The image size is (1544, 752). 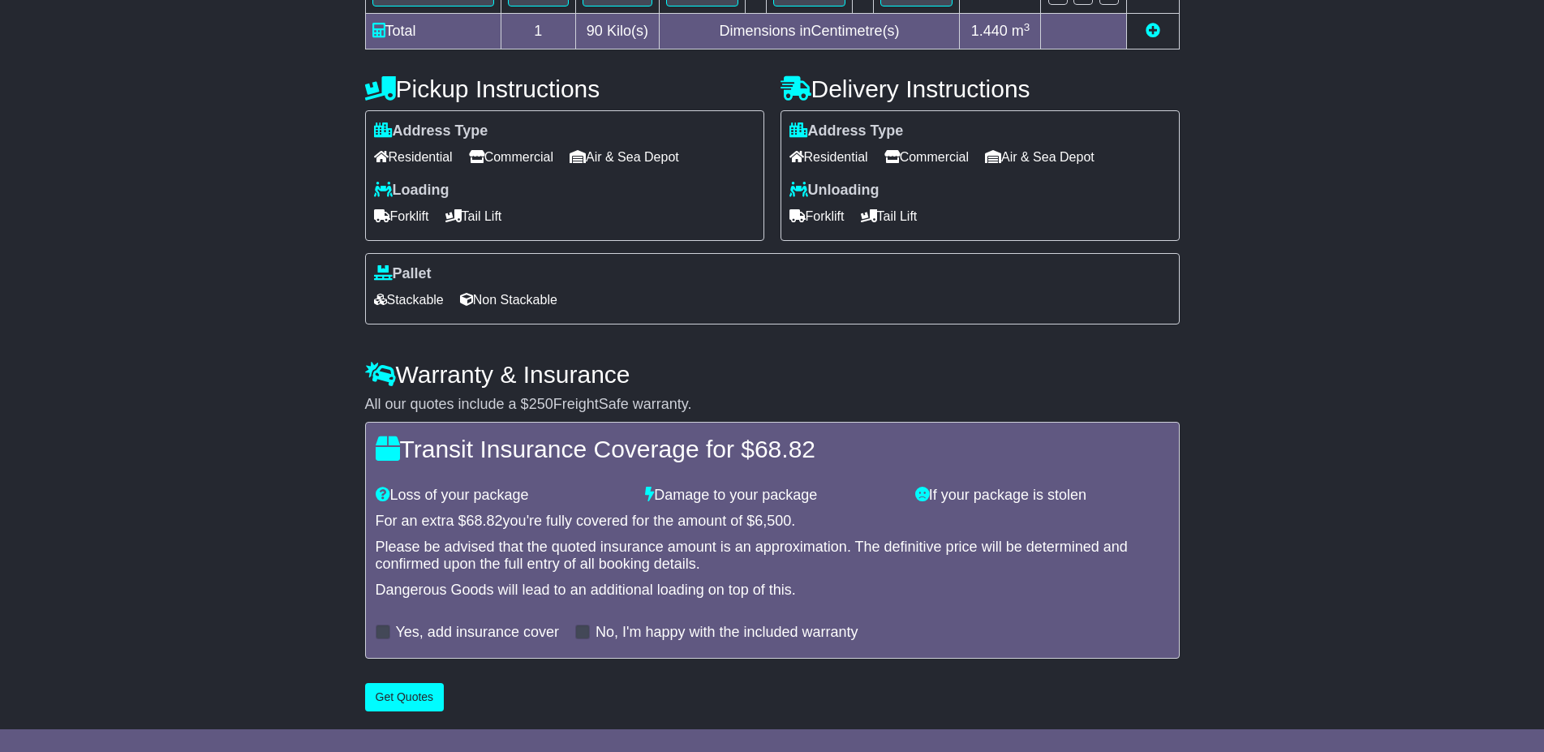 I want to click on div: If your package is stolen, so click(x=1042, y=496).